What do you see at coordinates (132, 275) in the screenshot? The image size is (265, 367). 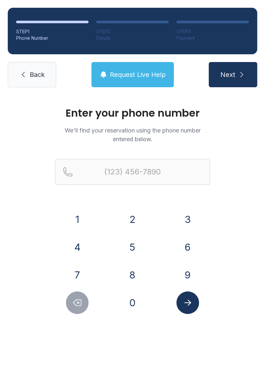 I see `button: 8` at bounding box center [132, 275].